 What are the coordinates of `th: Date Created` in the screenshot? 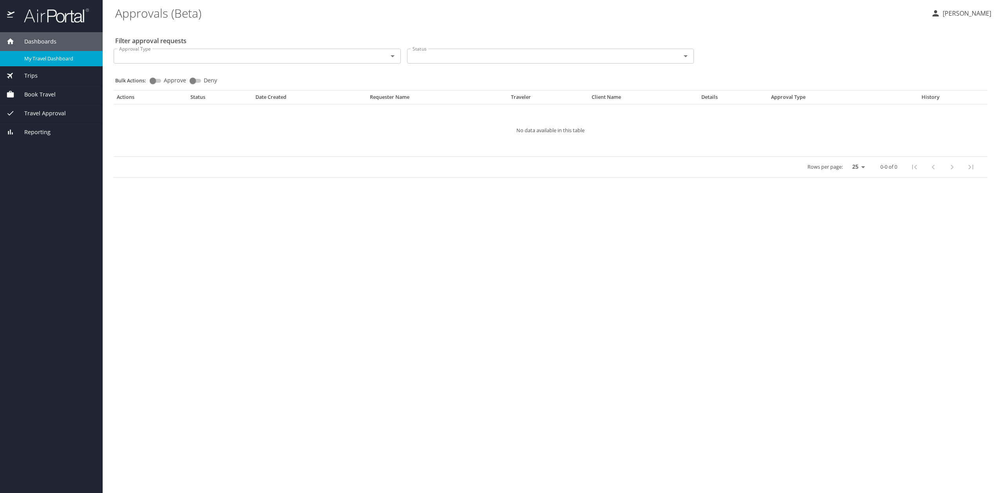 It's located at (310, 99).